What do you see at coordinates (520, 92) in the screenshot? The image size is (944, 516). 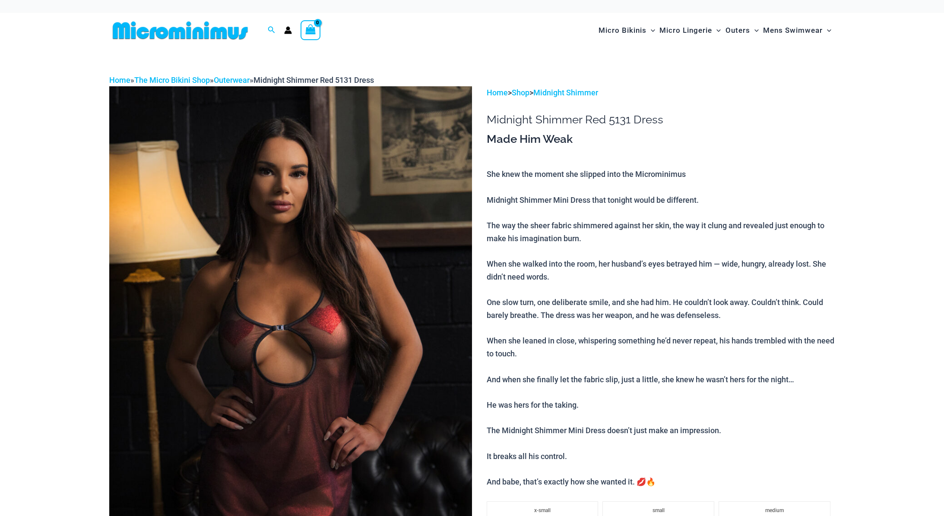 I see `a: Shop` at bounding box center [520, 92].